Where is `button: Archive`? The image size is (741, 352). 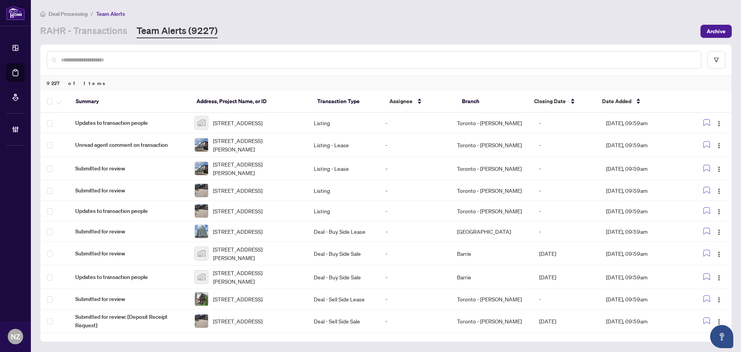 button: Archive is located at coordinates (716, 31).